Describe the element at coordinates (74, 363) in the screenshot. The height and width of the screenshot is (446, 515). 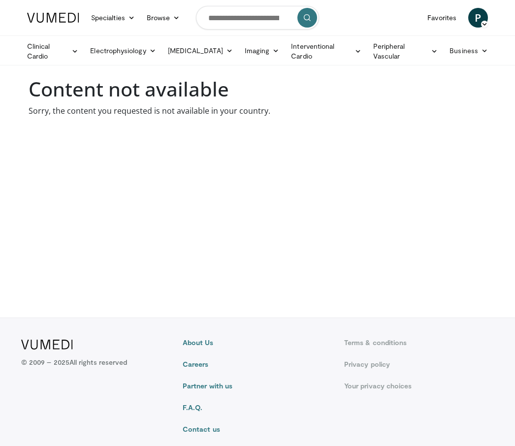
I see `p: © 2009 – 2025` at that location.